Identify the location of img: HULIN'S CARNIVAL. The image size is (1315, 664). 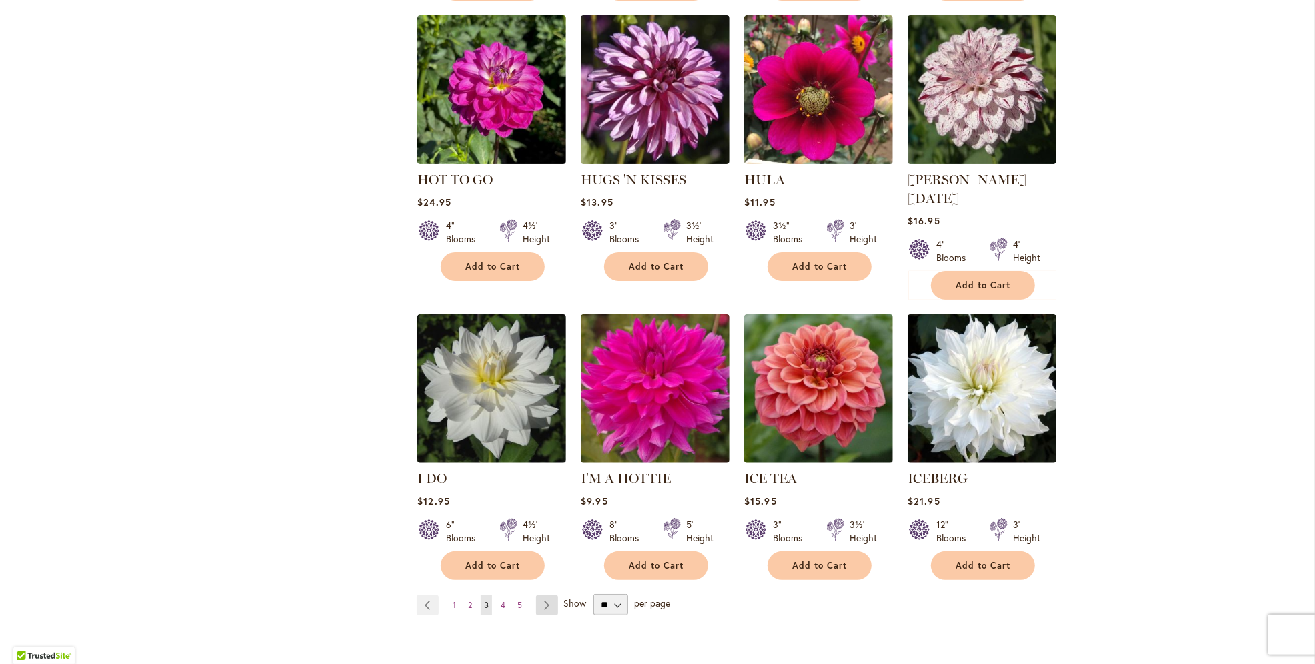
(982, 89).